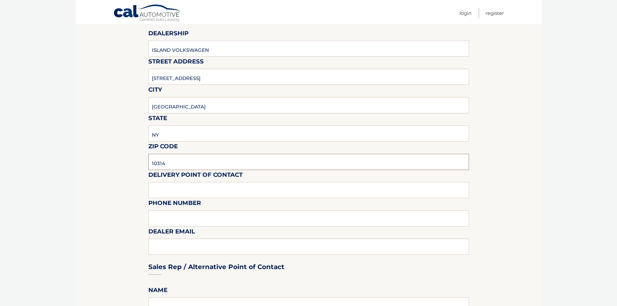 Image resolution: width=617 pixels, height=306 pixels. I want to click on label: Dealer Email, so click(172, 233).